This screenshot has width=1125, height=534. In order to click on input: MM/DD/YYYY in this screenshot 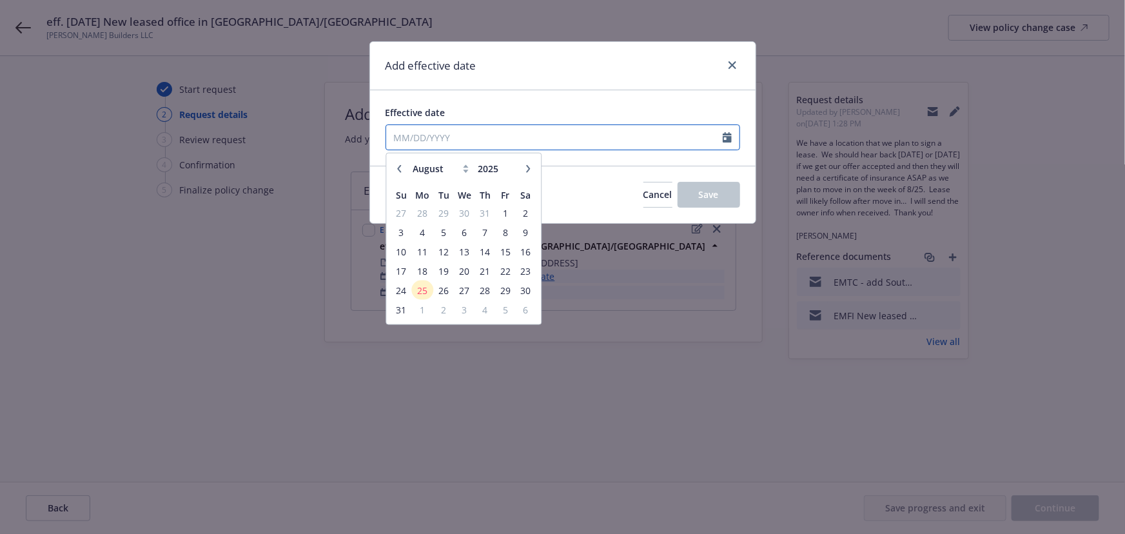, I will do `click(555, 137)`.